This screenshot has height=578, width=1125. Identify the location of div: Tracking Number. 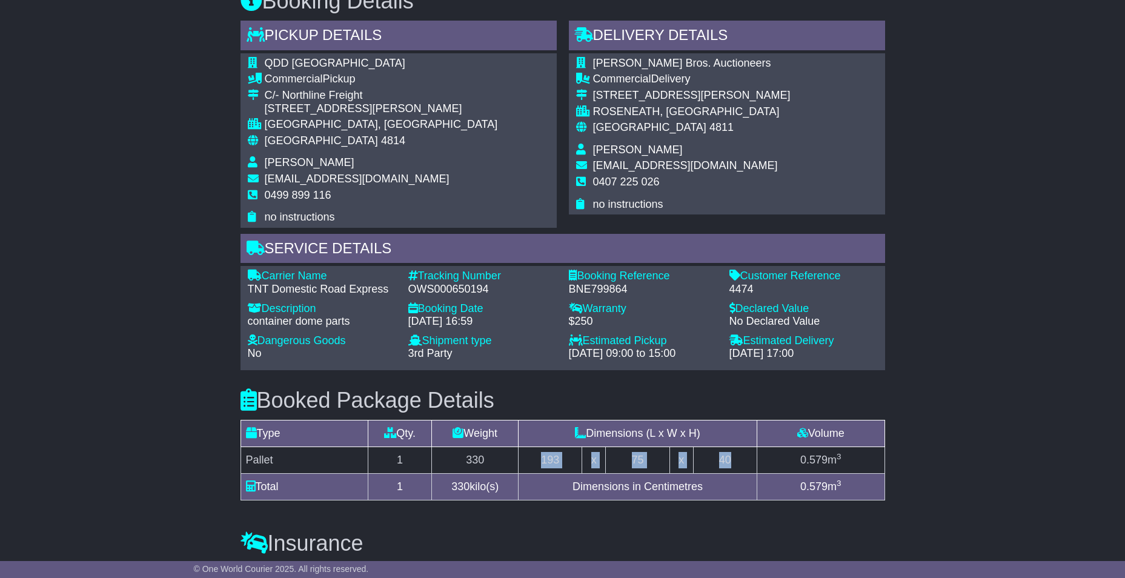
(482, 276).